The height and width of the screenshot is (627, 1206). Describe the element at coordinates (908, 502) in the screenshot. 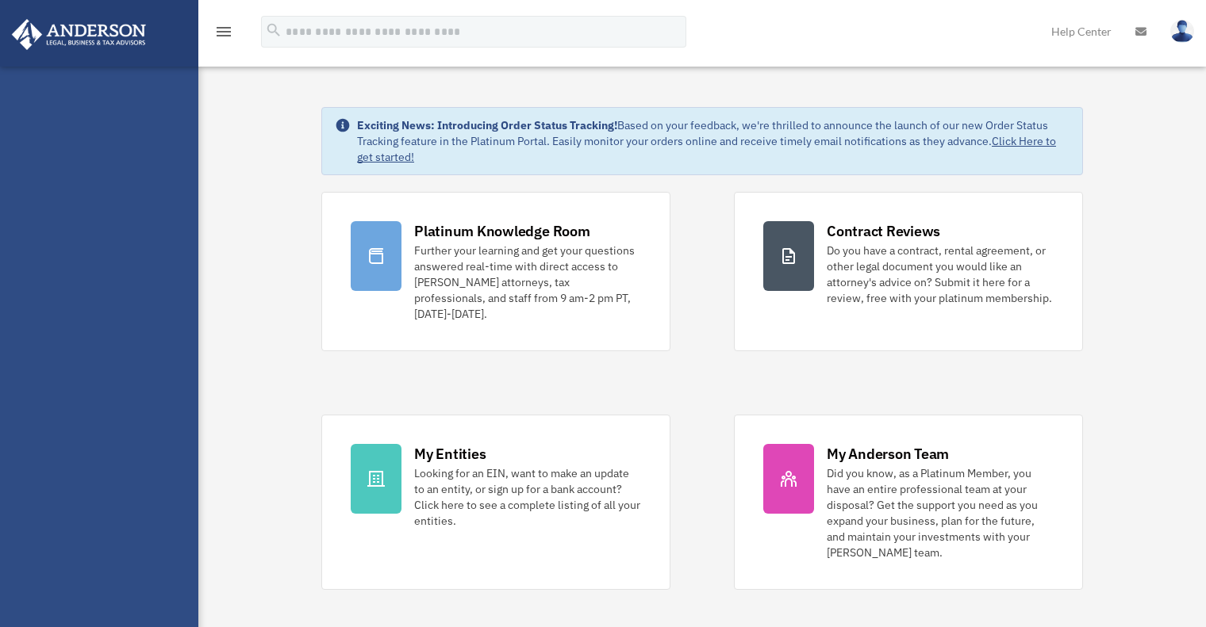

I see `a: My Anderson Team Did you know, as a Platinum Member, you have an entire professional team at your...` at that location.